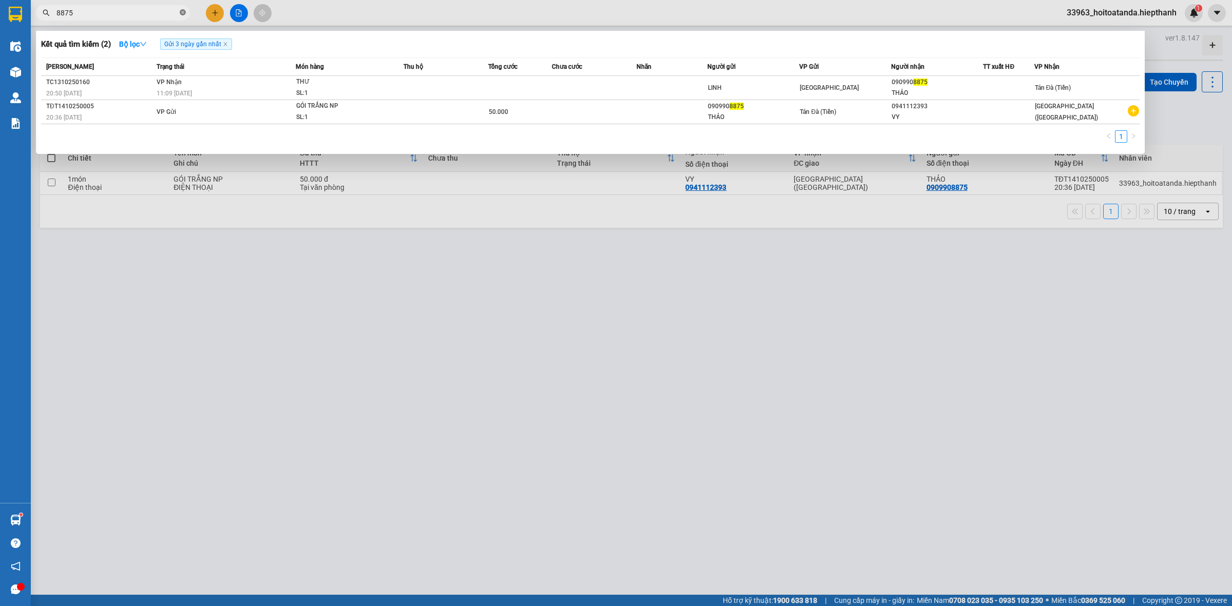 Image resolution: width=1232 pixels, height=606 pixels. What do you see at coordinates (644, 67) in the screenshot?
I see `span: Nhãn` at bounding box center [644, 67].